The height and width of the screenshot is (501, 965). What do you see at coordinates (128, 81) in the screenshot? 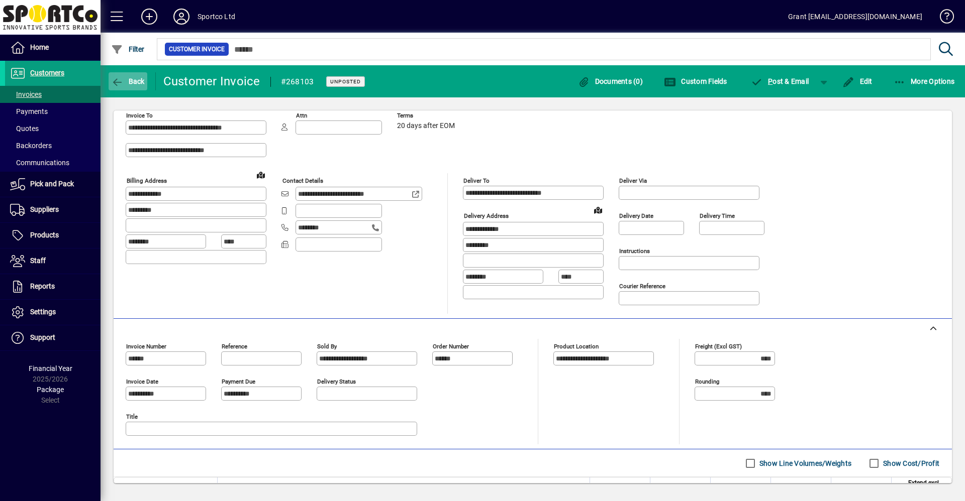
I see `app-page-header-button: Back` at bounding box center [128, 81].